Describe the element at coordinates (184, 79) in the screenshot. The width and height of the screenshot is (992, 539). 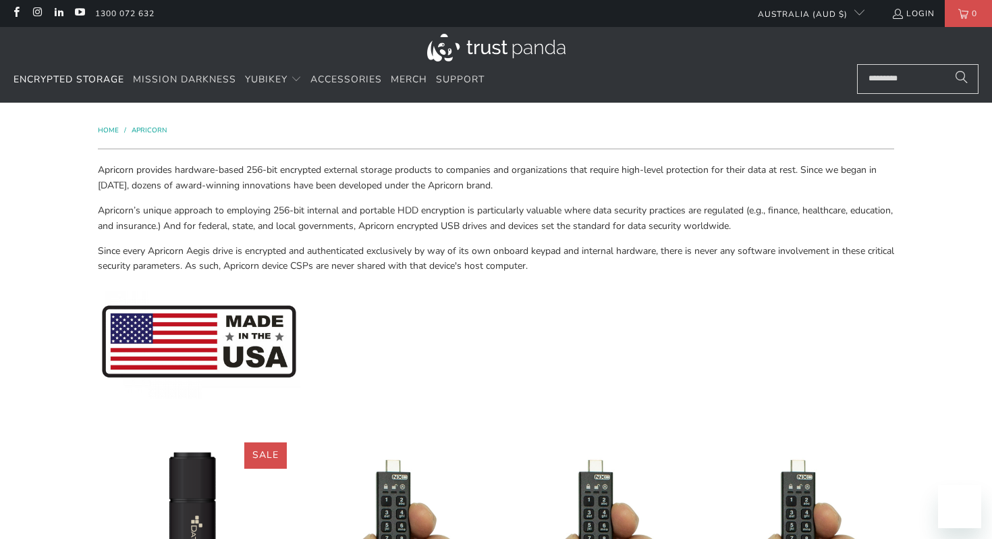
I see `span: Mission Darkness` at that location.